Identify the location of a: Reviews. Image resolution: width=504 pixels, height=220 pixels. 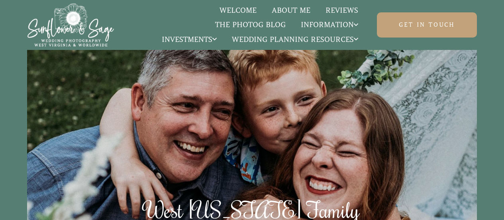
(342, 10).